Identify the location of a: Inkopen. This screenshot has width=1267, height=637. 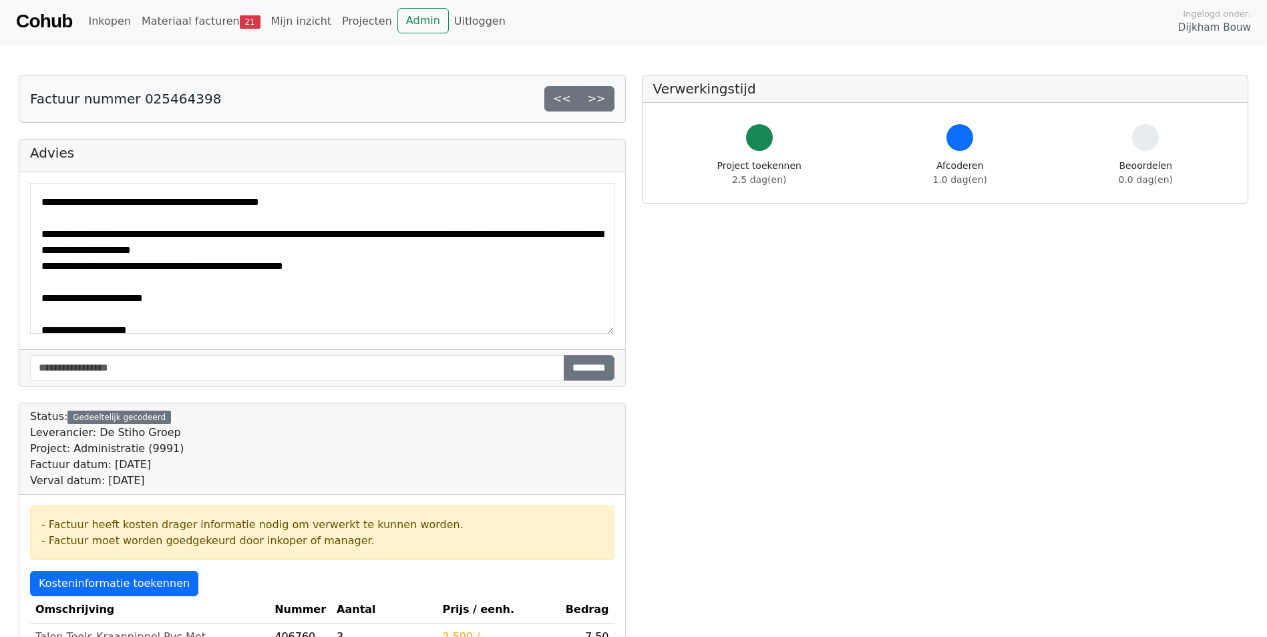
(109, 21).